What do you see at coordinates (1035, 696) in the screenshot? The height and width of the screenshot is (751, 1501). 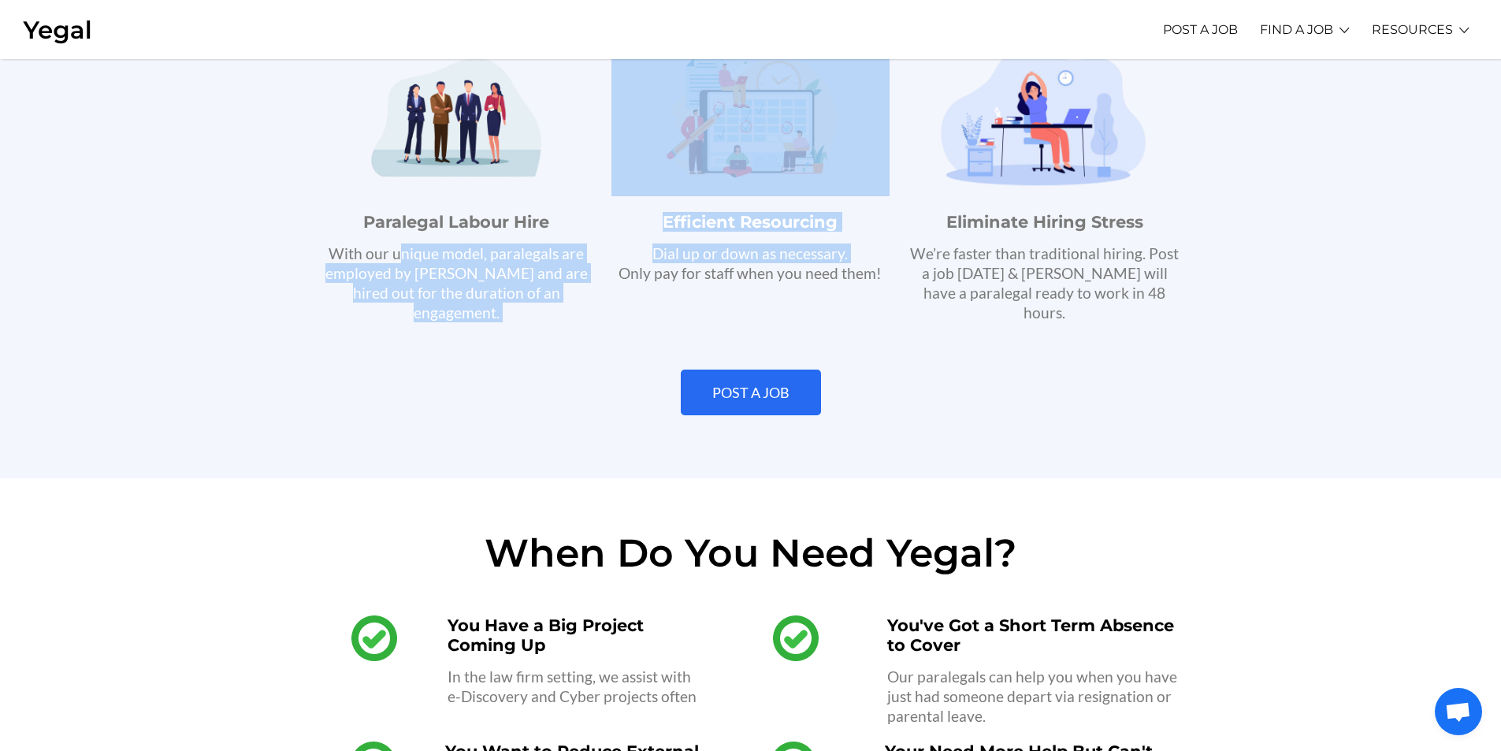 I see `p: Our paralegals can help you when you have just had someone depart via resignation or parental leave.` at bounding box center [1035, 696].